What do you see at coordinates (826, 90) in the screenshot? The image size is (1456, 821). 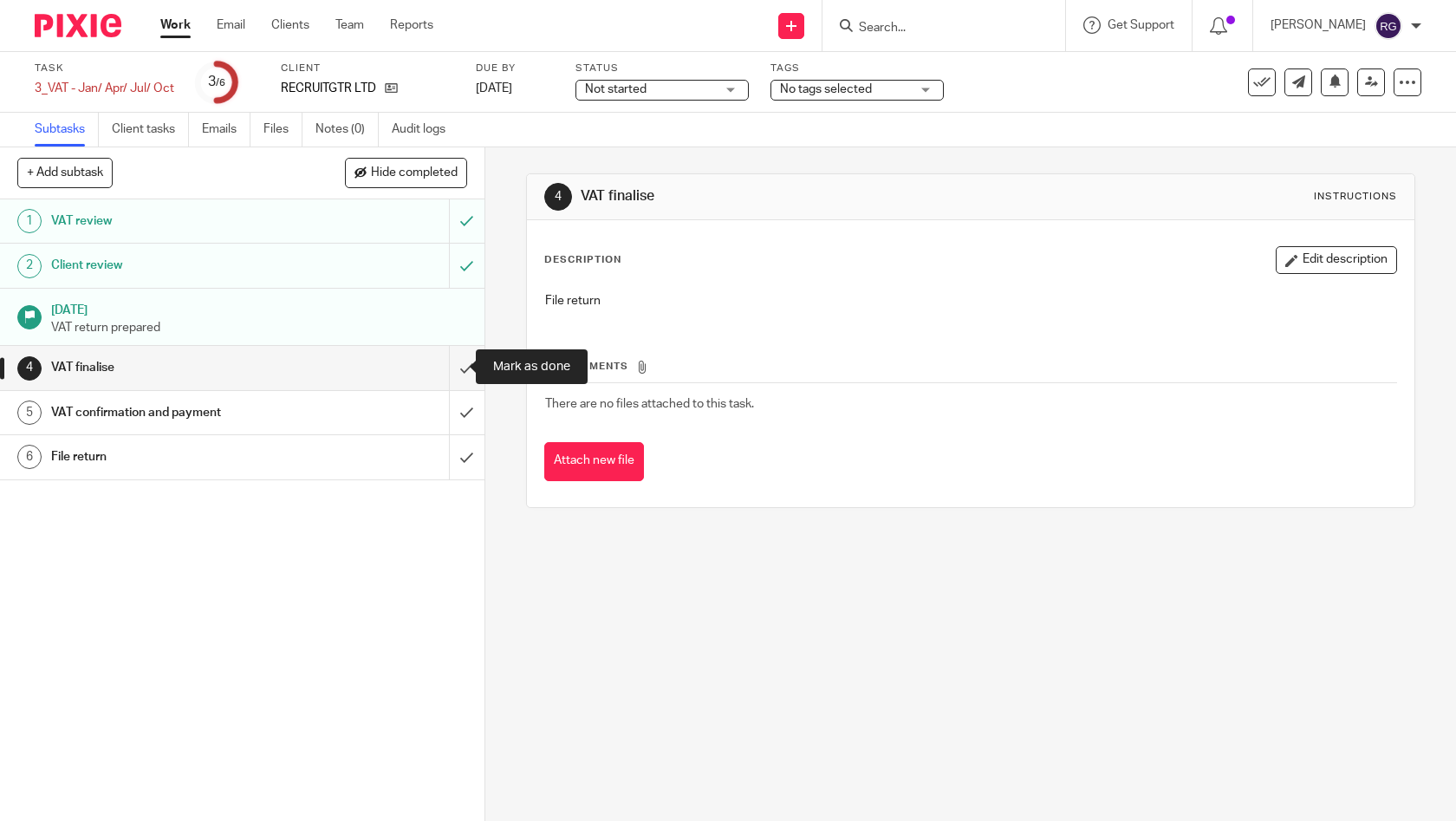 I see `span: No tags selected` at bounding box center [826, 90].